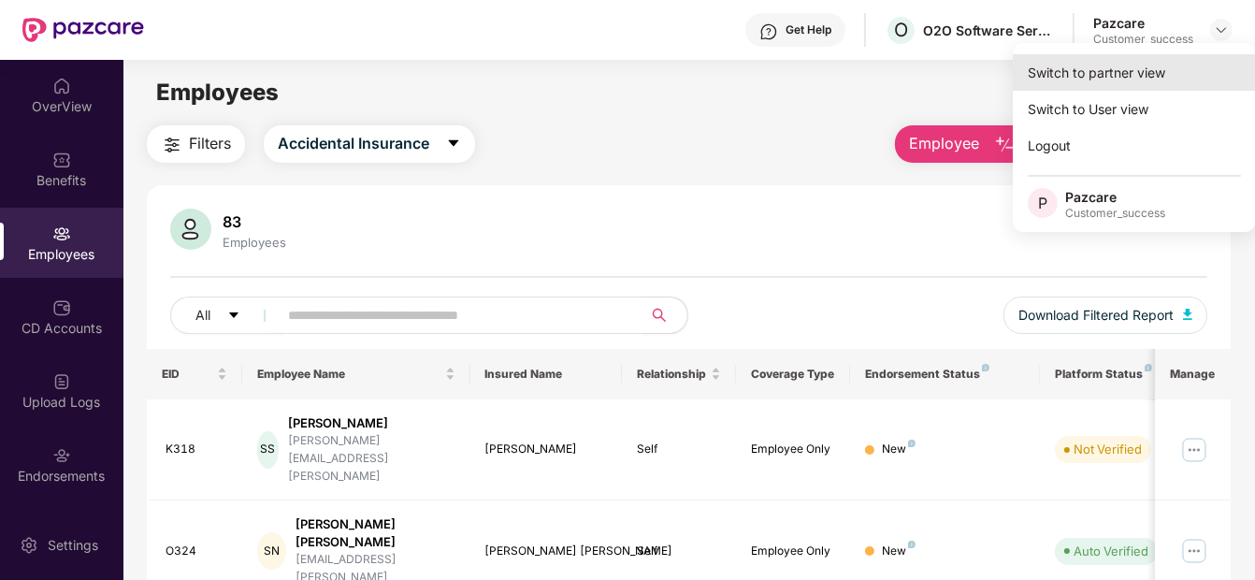 The image size is (1255, 580). Describe the element at coordinates (29, 545) in the screenshot. I see `img: svg+xml;base64,PHN2ZyBpZD0iU2V0dGluZy0yMHgyMCIgeG1sbnM9Imh0dHA6Ly93d3cudzMub3JnLzIwMDAvc3ZnIiB3aW...` at that location.